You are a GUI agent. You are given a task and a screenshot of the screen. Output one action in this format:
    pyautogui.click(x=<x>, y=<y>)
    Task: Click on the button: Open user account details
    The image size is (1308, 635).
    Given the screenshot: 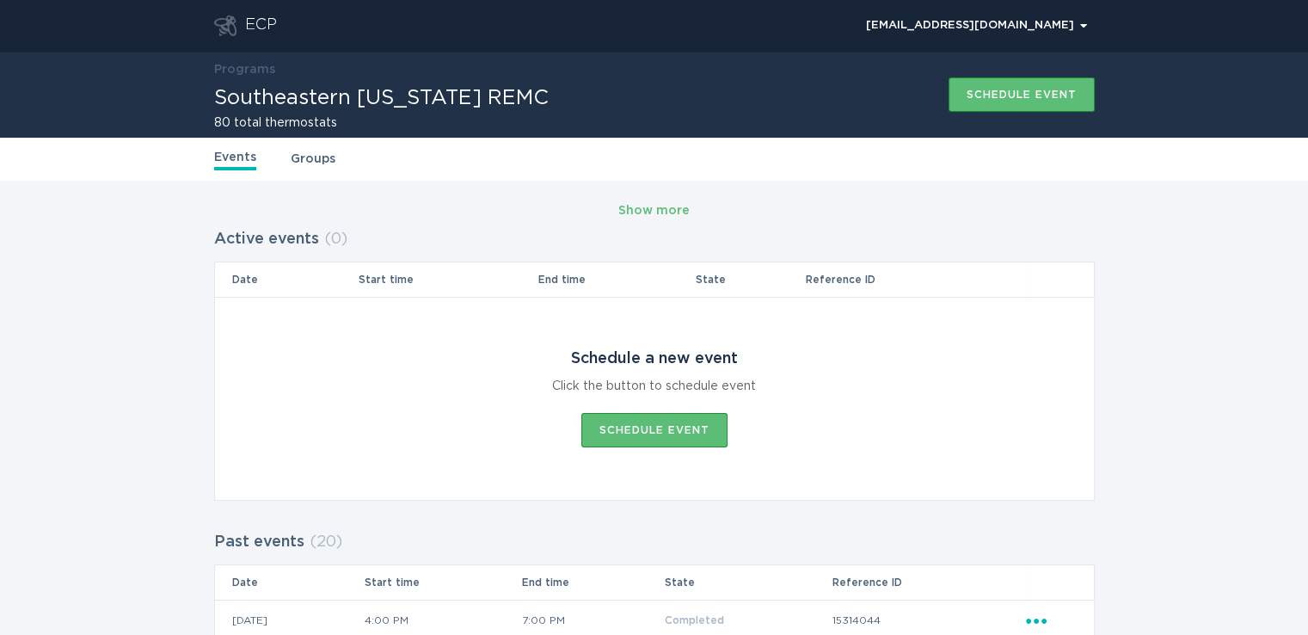 What is the action you would take?
    pyautogui.click(x=976, y=26)
    